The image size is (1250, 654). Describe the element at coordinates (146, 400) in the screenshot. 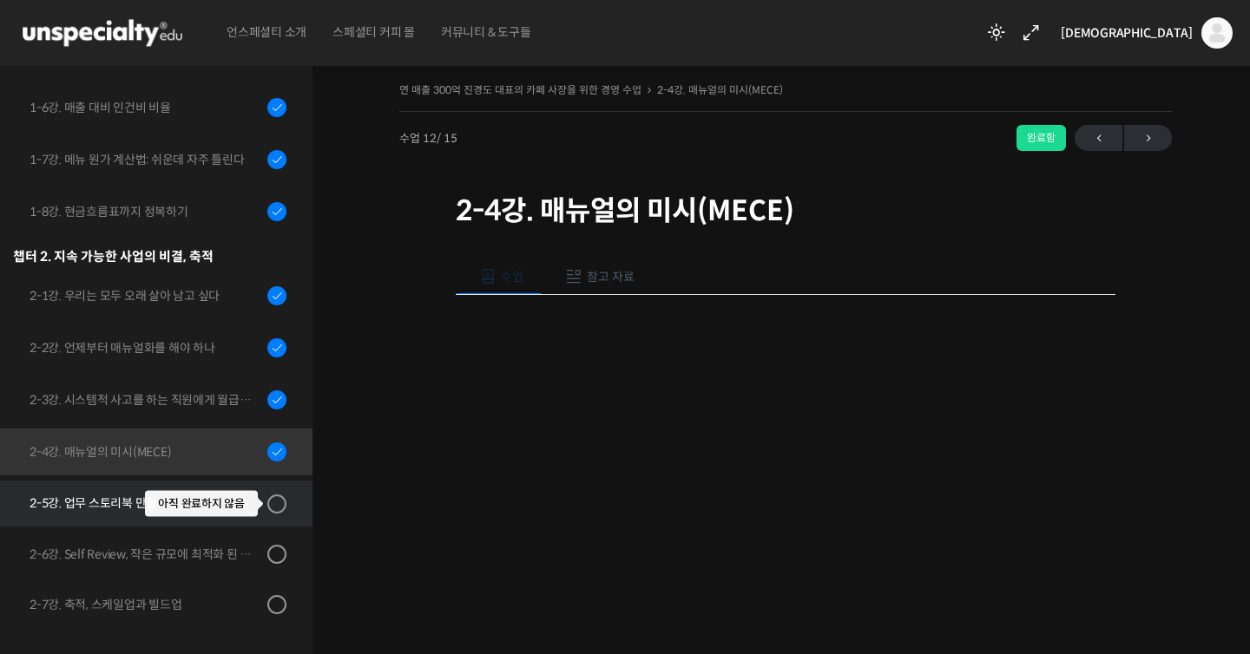

I see `div: 2-3강. 시스템적 사고를 하는 직원에게 월급을 더 줘야 하는 이유` at that location.